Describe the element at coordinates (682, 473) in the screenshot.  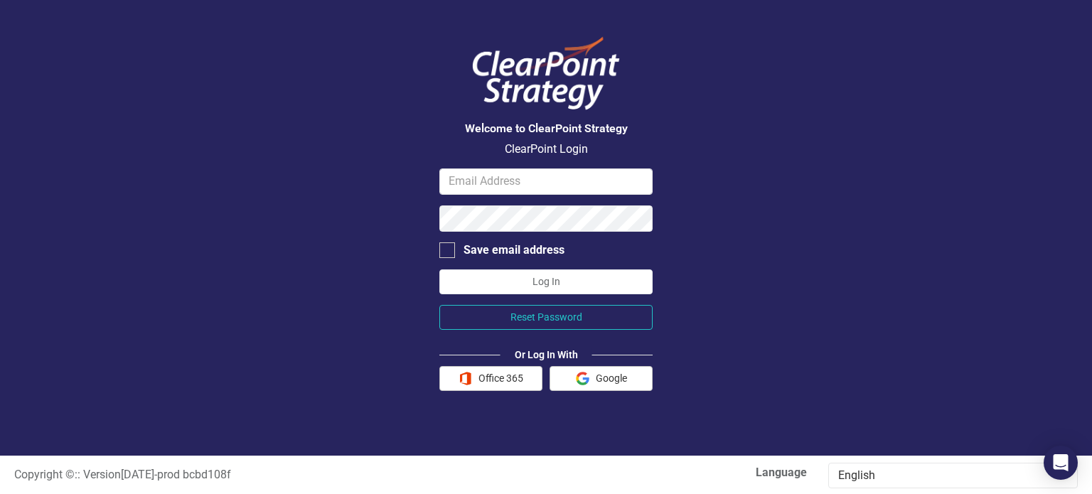
I see `label: Language` at that location.